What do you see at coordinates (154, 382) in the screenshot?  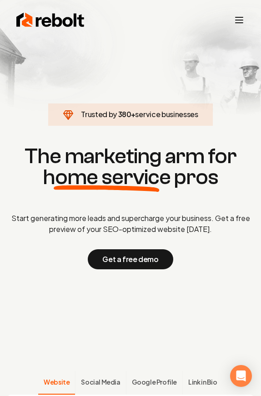 I see `span: Google Profile` at bounding box center [154, 382].